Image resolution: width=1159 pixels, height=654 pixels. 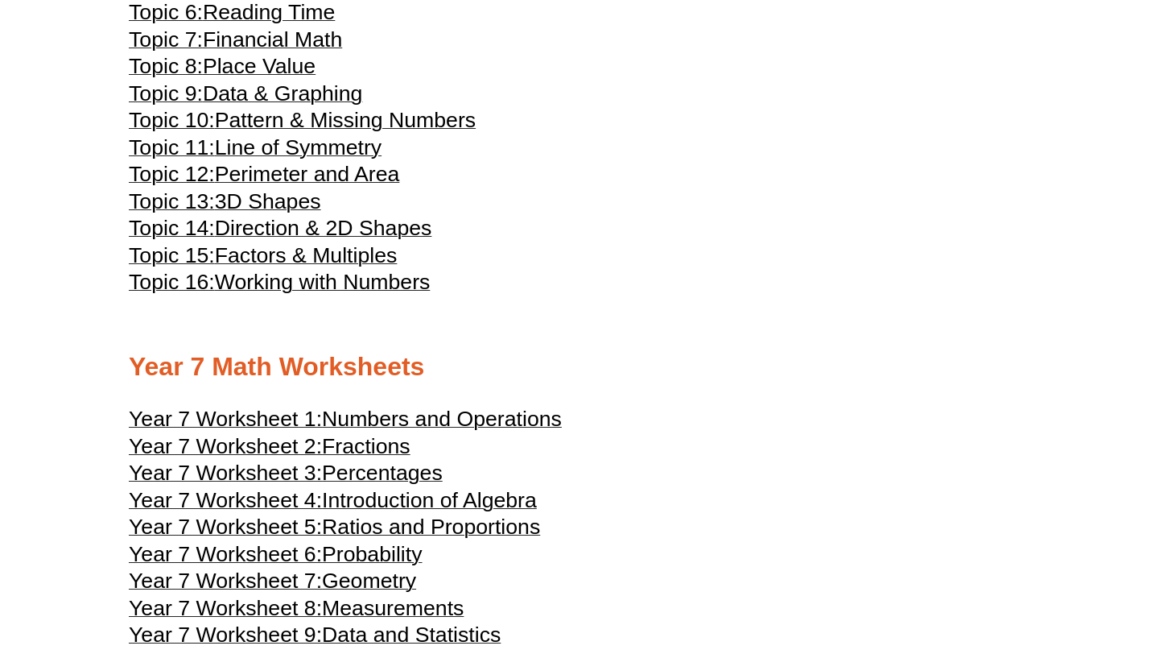 What do you see at coordinates (270, 449) in the screenshot?
I see `a: Year 7 Worksheet 2:Fractions` at bounding box center [270, 449].